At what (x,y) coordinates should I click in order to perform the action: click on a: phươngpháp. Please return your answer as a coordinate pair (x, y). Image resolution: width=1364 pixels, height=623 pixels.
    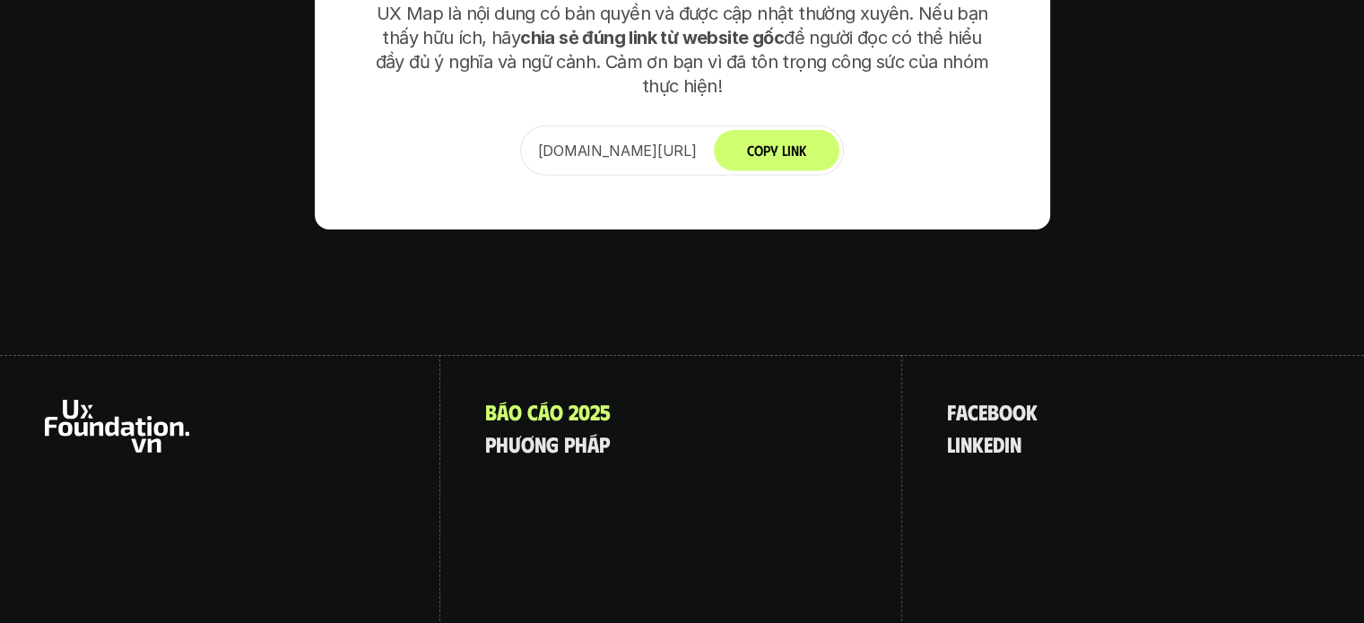
    Looking at the image, I should click on (547, 444).